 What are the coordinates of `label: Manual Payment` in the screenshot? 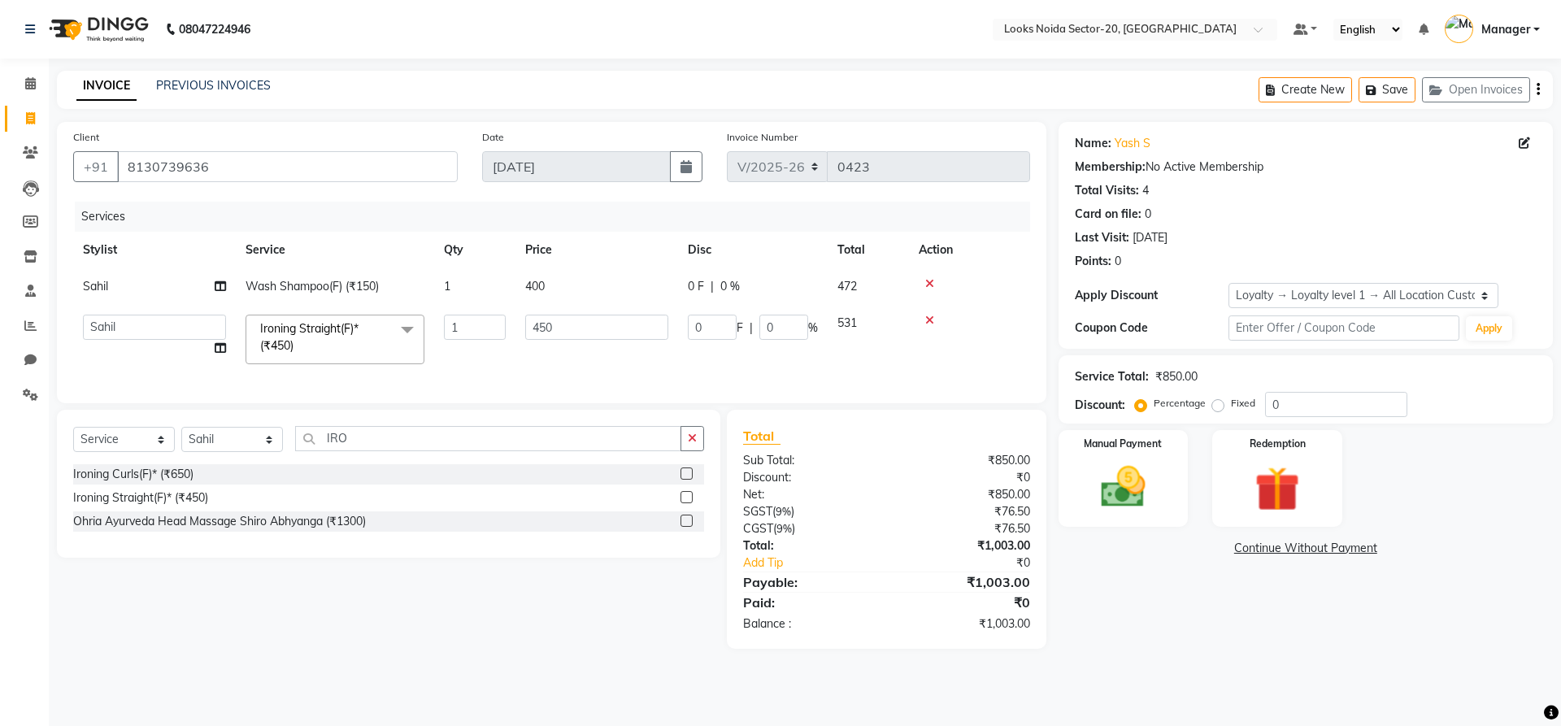 It's located at (1123, 444).